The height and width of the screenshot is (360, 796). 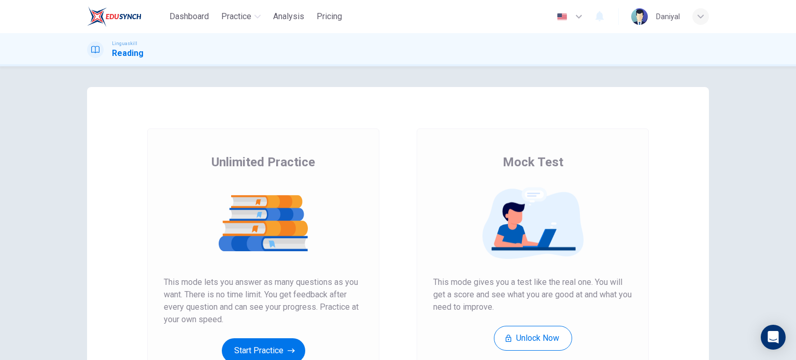 I want to click on h1: Reading, so click(x=128, y=53).